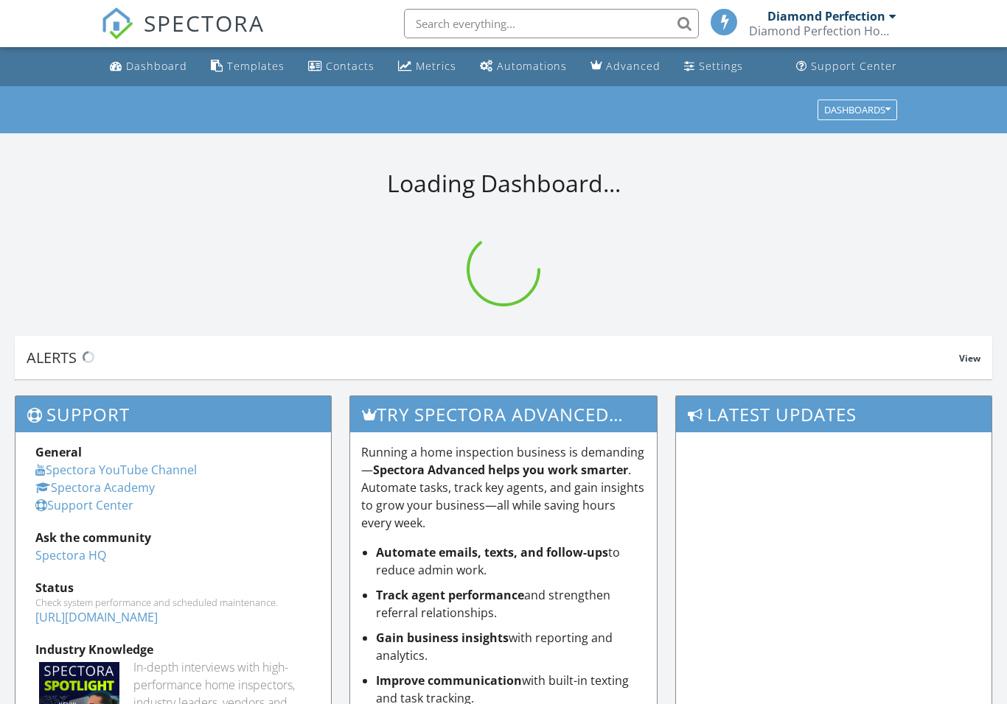 The width and height of the screenshot is (1007, 704). Describe the element at coordinates (173, 588) in the screenshot. I see `div: Status` at that location.